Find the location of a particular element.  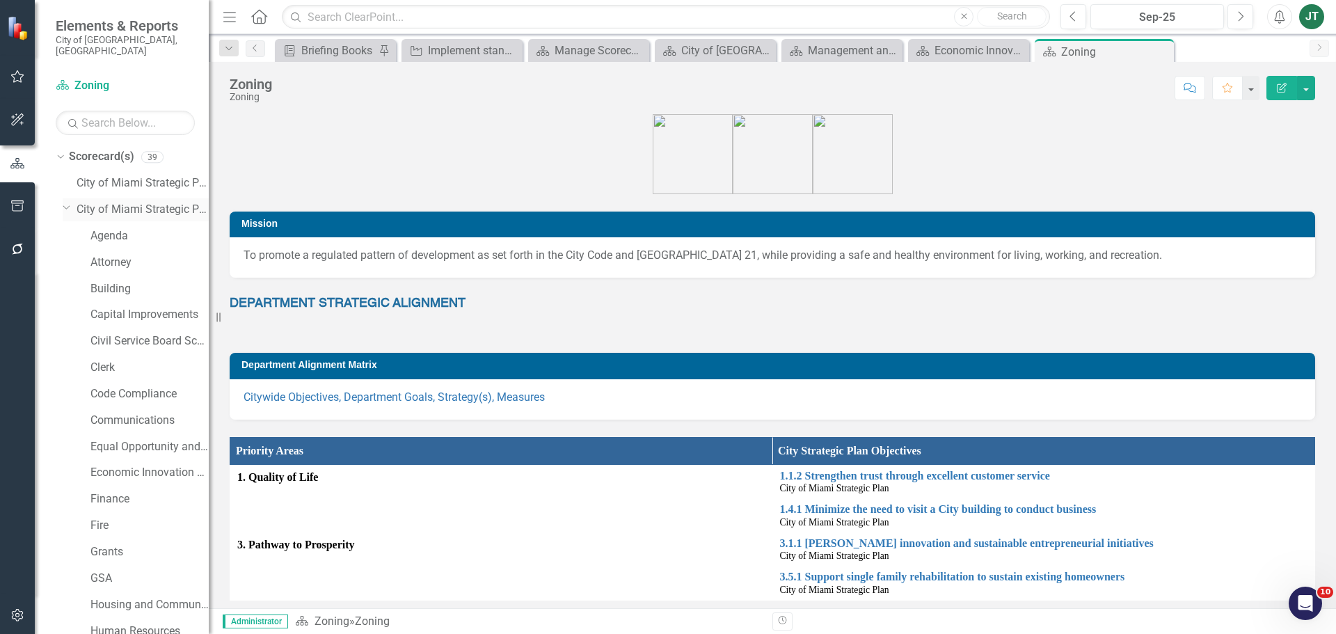

a: Manage Scorecards is located at coordinates (589, 50).